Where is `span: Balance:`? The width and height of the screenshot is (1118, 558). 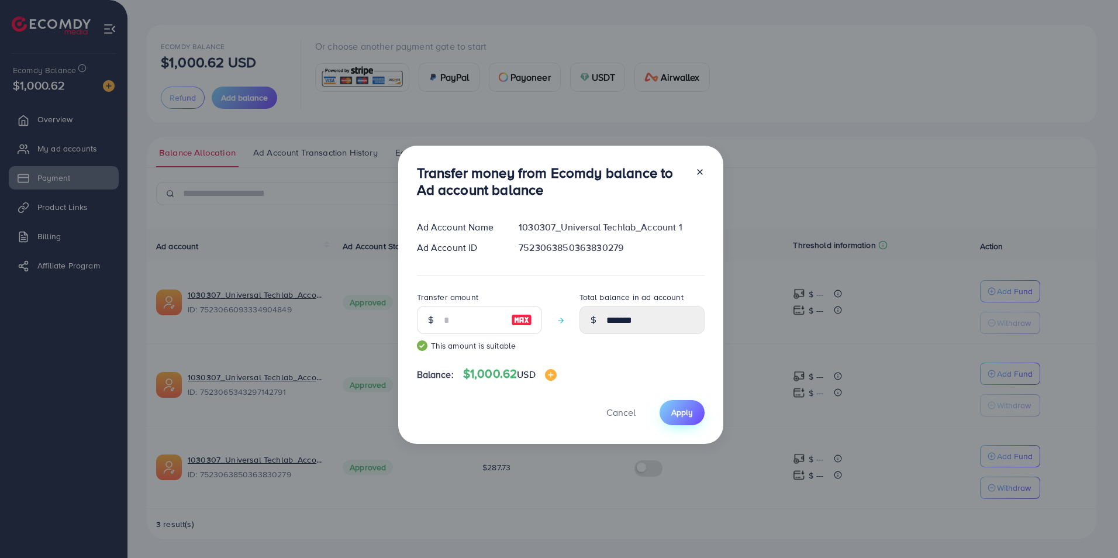 span: Balance: is located at coordinates (435, 374).